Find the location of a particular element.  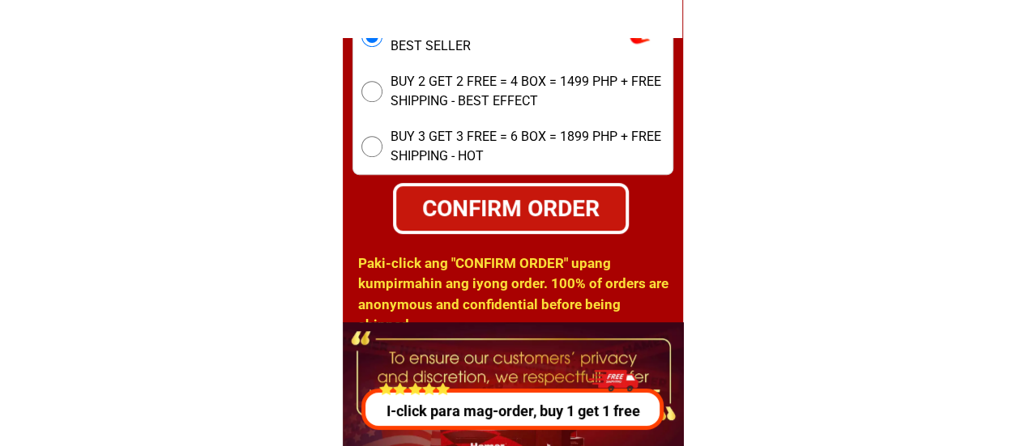

div: CONFIRM ORDER is located at coordinates (510, 207).